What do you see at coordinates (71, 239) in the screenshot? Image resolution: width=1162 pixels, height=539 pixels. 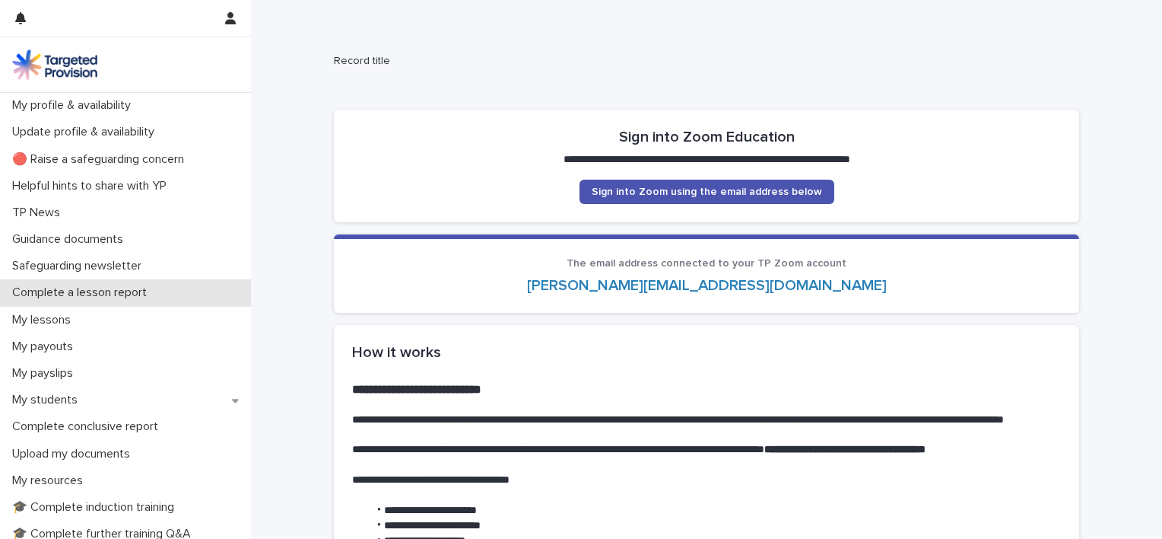 I see `p: Guidance documents` at bounding box center [71, 239].